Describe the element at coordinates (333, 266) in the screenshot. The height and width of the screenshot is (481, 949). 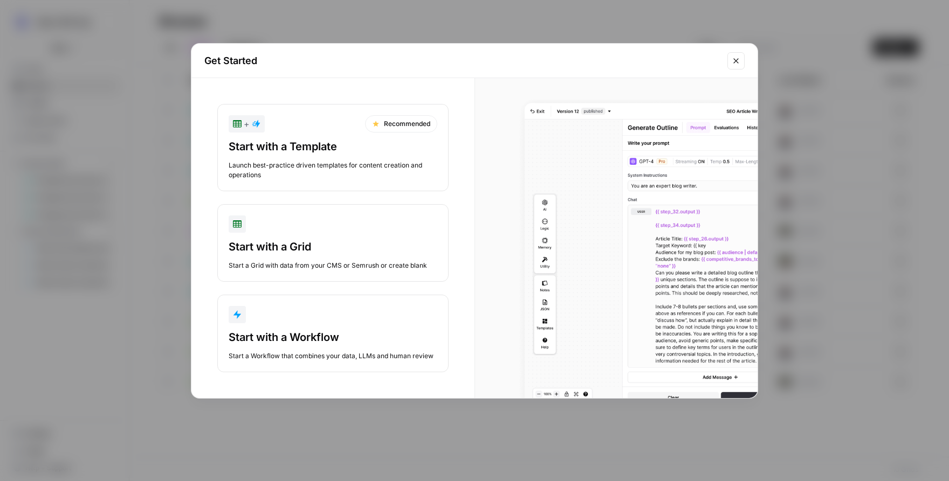
I see `div: Start a Grid with data from your CMS or Semrush or create blank` at that location.